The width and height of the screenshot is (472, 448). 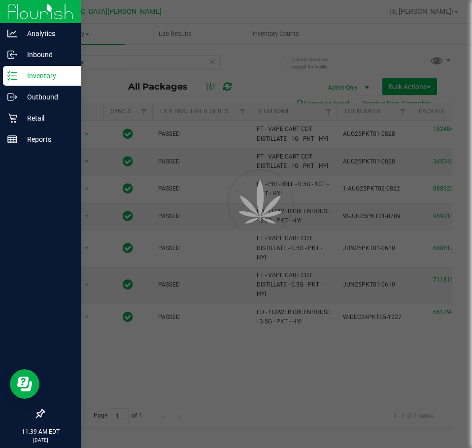 What do you see at coordinates (47, 97) in the screenshot?
I see `p: Outbound` at bounding box center [47, 97].